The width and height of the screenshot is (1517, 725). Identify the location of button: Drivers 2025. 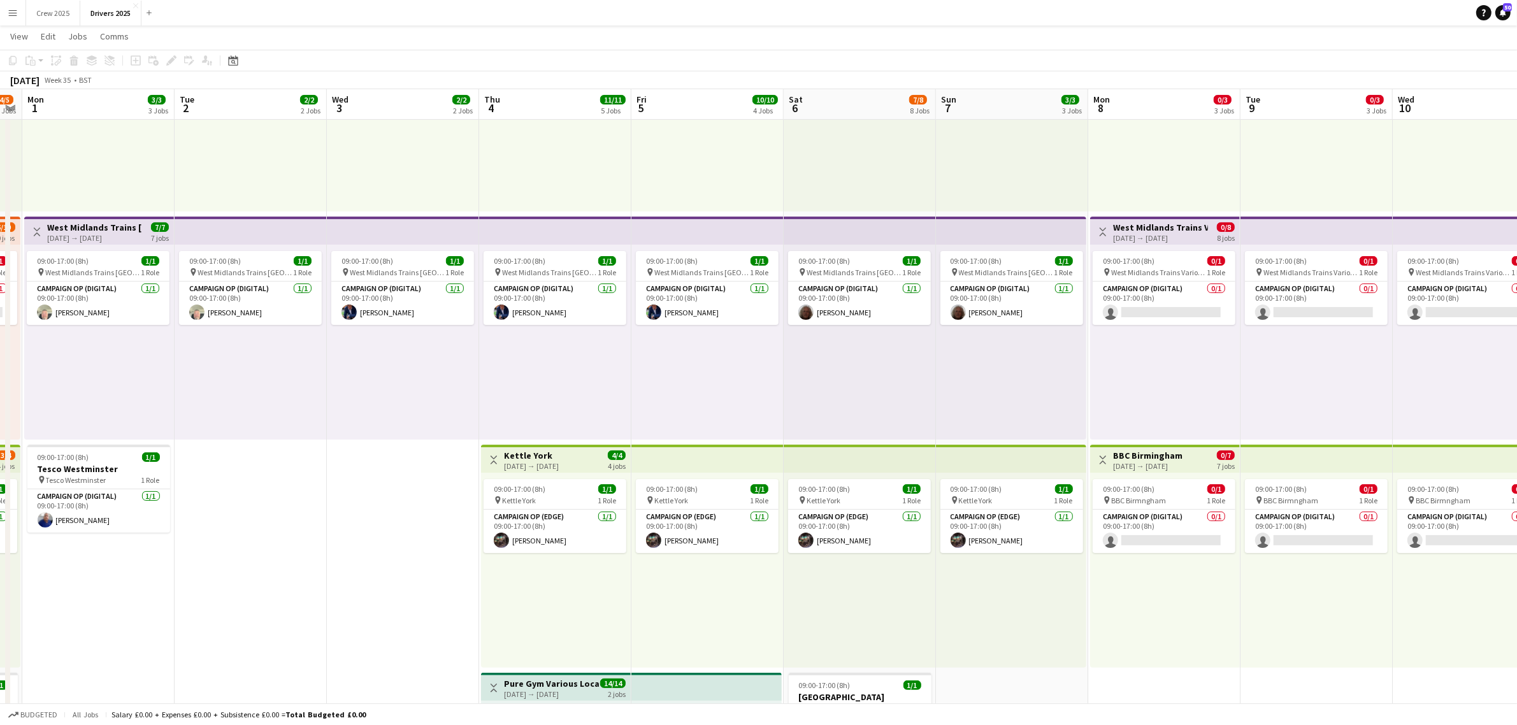
(111, 13).